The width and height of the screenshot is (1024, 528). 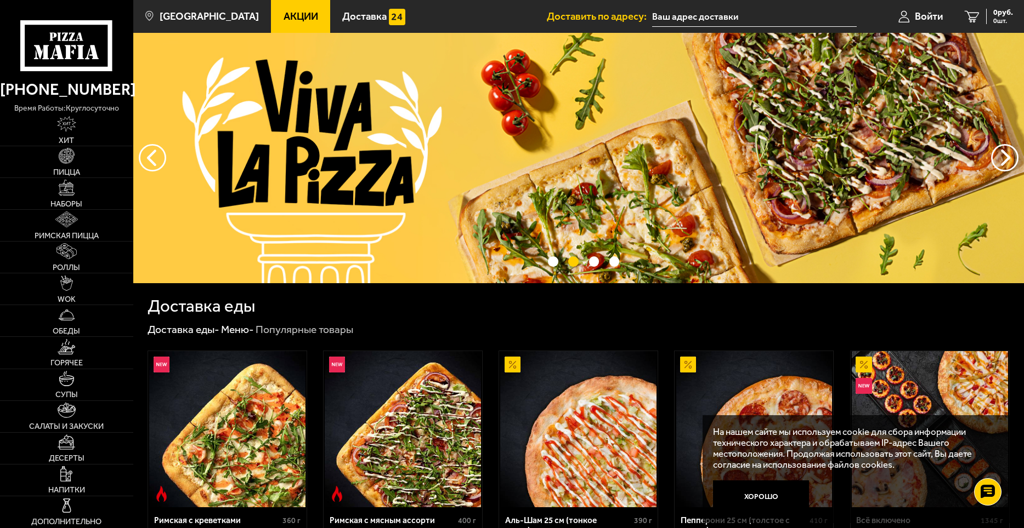 I want to click on img: Римская с креветками, so click(x=227, y=429).